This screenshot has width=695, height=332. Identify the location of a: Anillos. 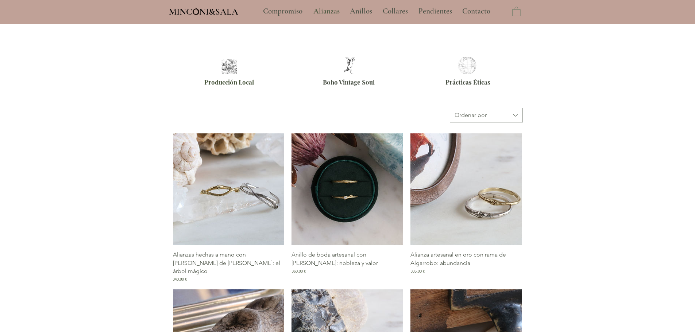
(361, 11).